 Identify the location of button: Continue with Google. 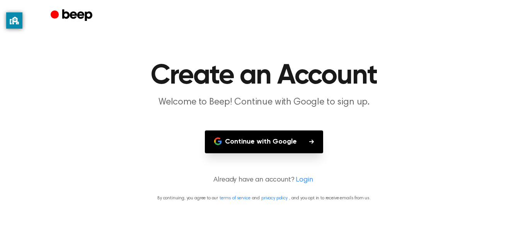
(264, 142).